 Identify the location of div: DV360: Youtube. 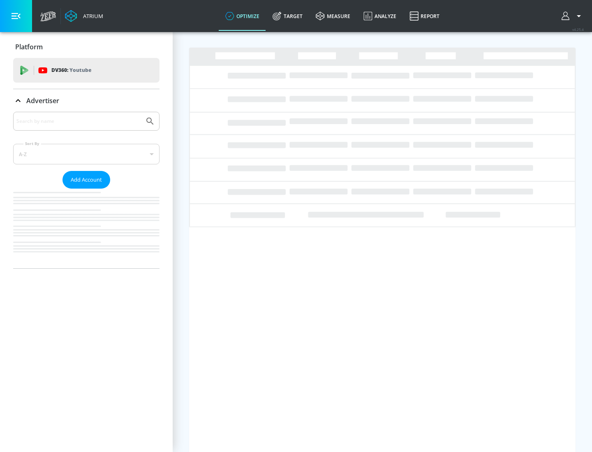
(86, 70).